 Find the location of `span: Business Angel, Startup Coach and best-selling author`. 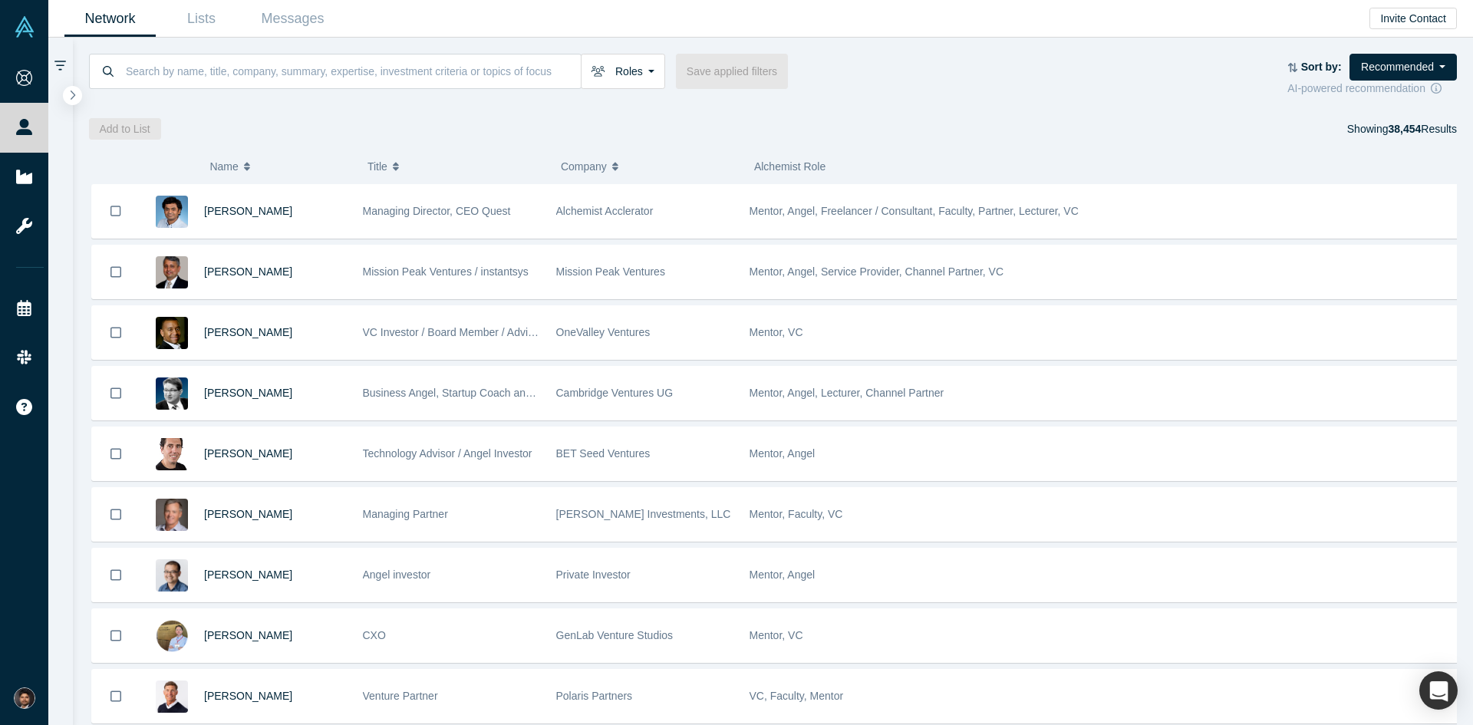

span: Business Angel, Startup Coach and best-selling author is located at coordinates (493, 393).